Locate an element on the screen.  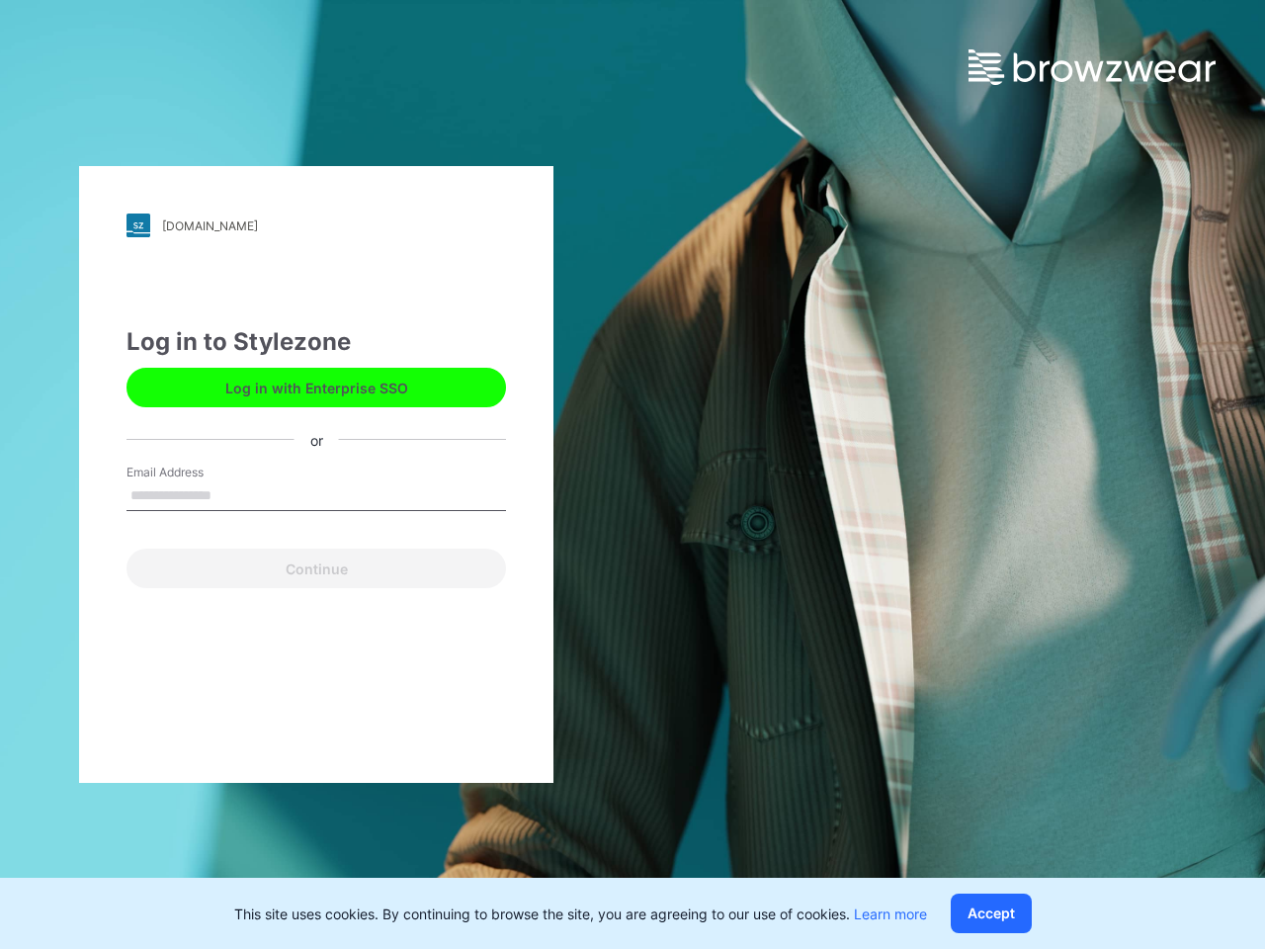
img: stylezone-logo.562084cfcfab977791bfbf7441f1a819.svg is located at coordinates (138, 225).